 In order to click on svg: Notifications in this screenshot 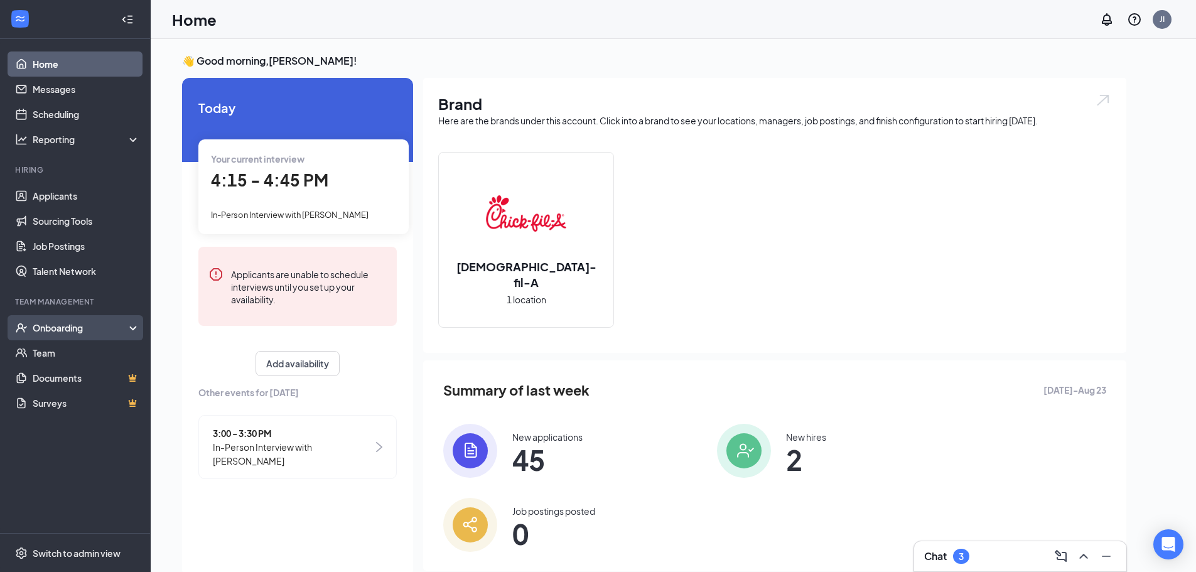, I will do `click(1107, 19)`.